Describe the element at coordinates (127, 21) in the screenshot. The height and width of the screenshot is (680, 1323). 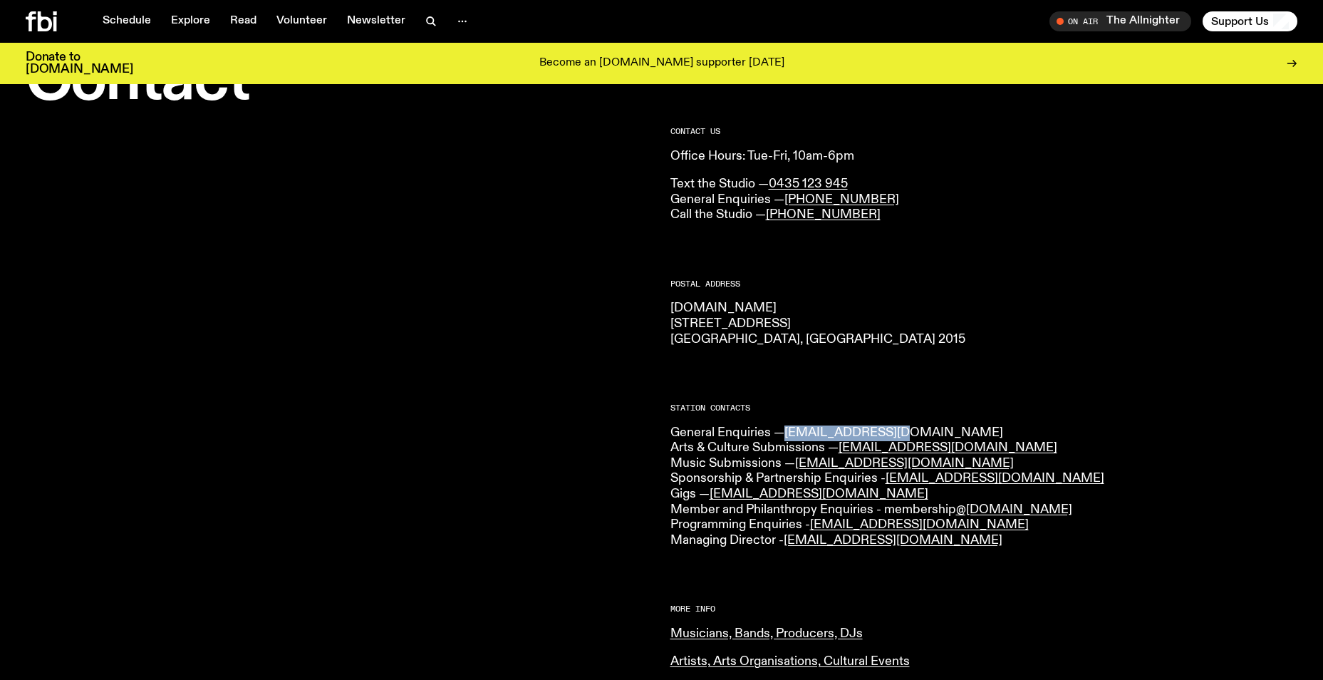
I see `a: Schedule` at that location.